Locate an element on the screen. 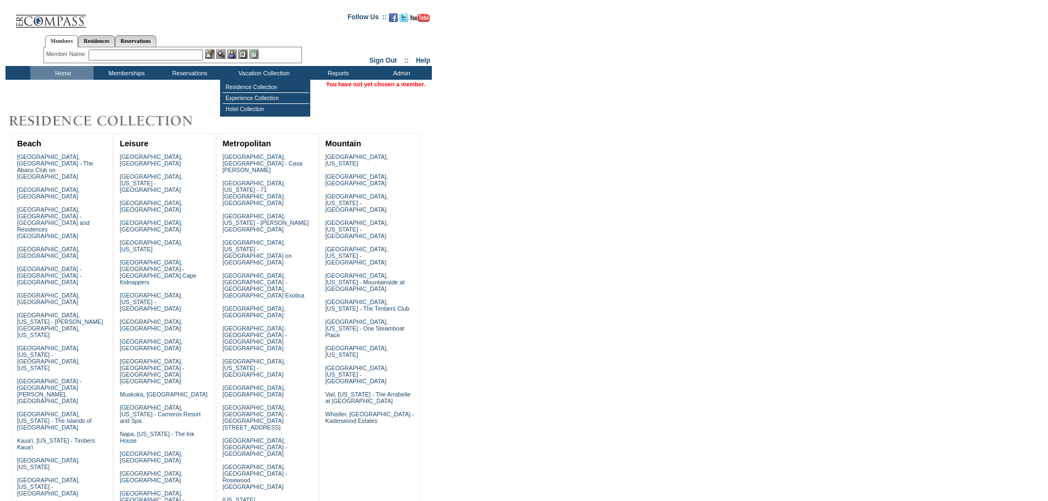 This screenshot has height=501, width=1048. a: Become our fan on Facebook is located at coordinates (393, 20).